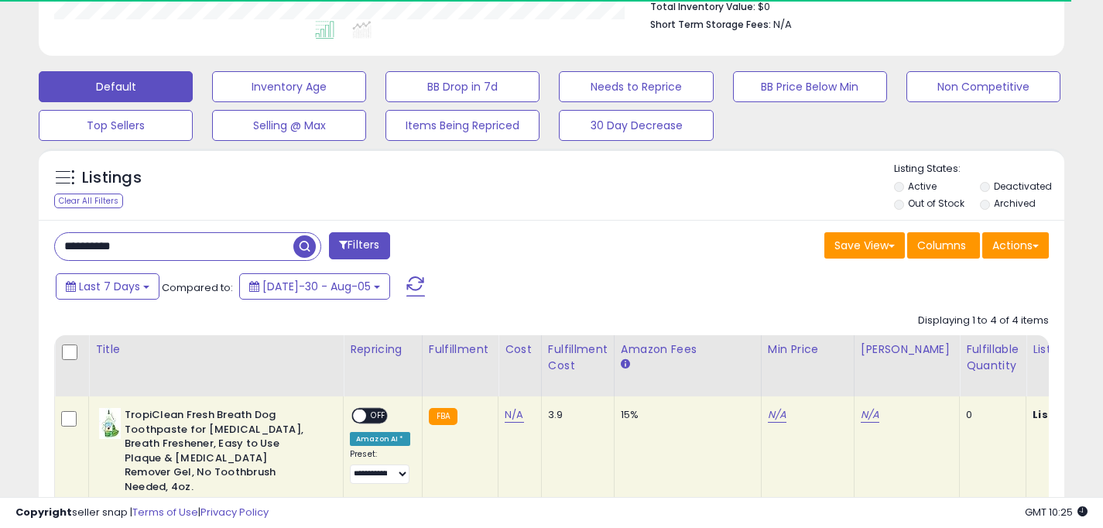 Image resolution: width=1103 pixels, height=528 pixels. I want to click on div: Amazon Fees, so click(687, 349).